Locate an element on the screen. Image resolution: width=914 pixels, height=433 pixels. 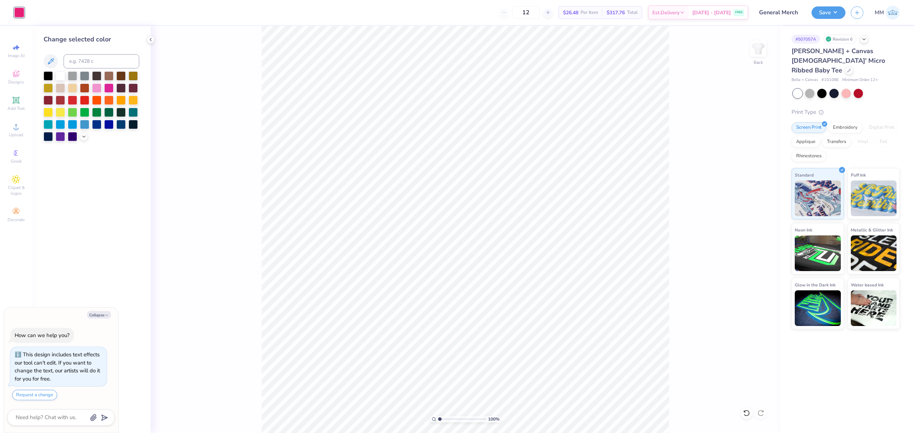
button: Collapse is located at coordinates (99, 315).